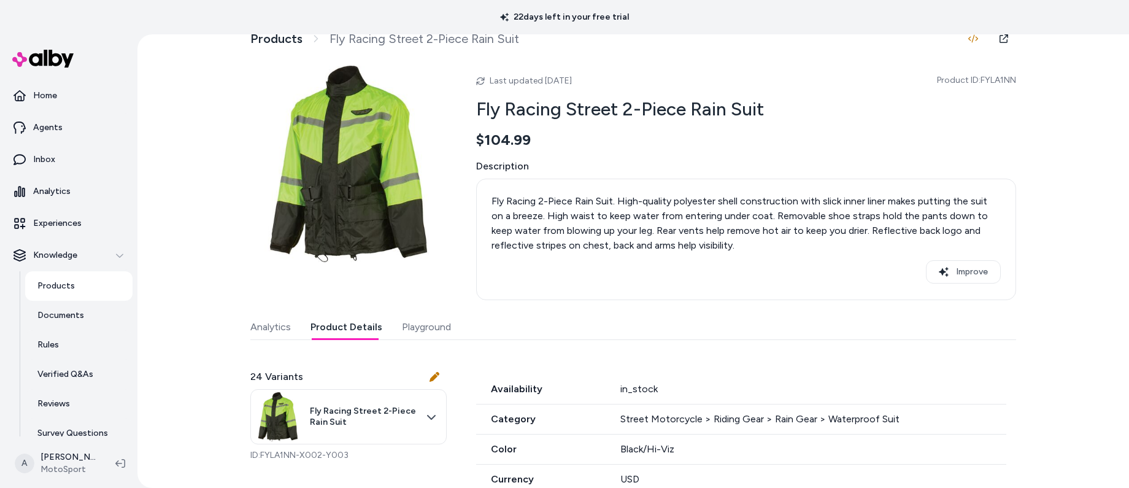 The width and height of the screenshot is (1129, 488). I want to click on span: Availability, so click(540, 389).